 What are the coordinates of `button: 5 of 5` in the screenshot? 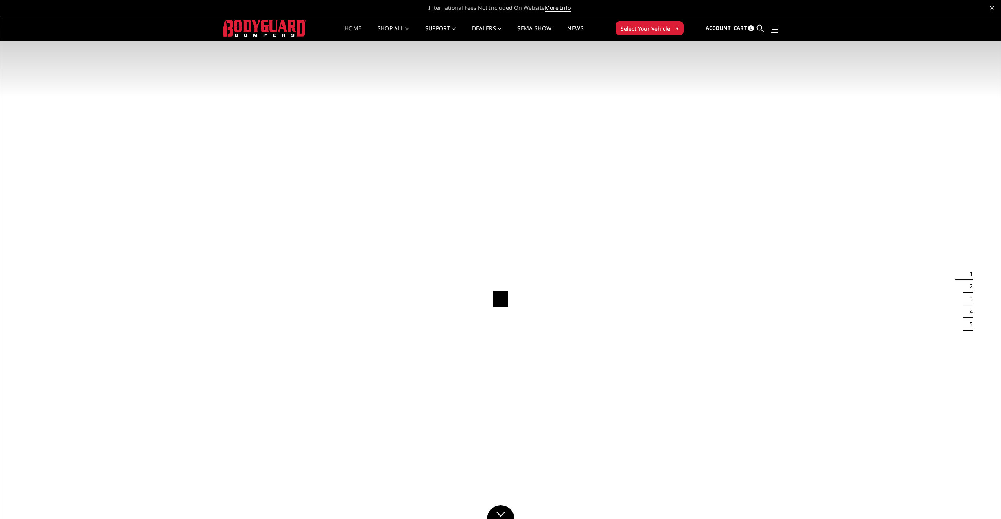 It's located at (969, 324).